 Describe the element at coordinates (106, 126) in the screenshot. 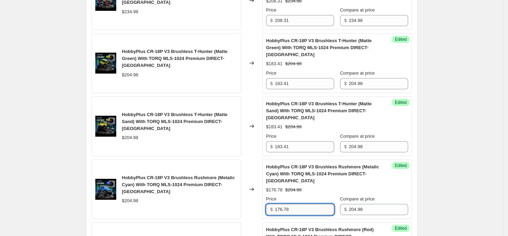

I see `img: CB-HP-V3T-S-HD_80x.jpg` at that location.